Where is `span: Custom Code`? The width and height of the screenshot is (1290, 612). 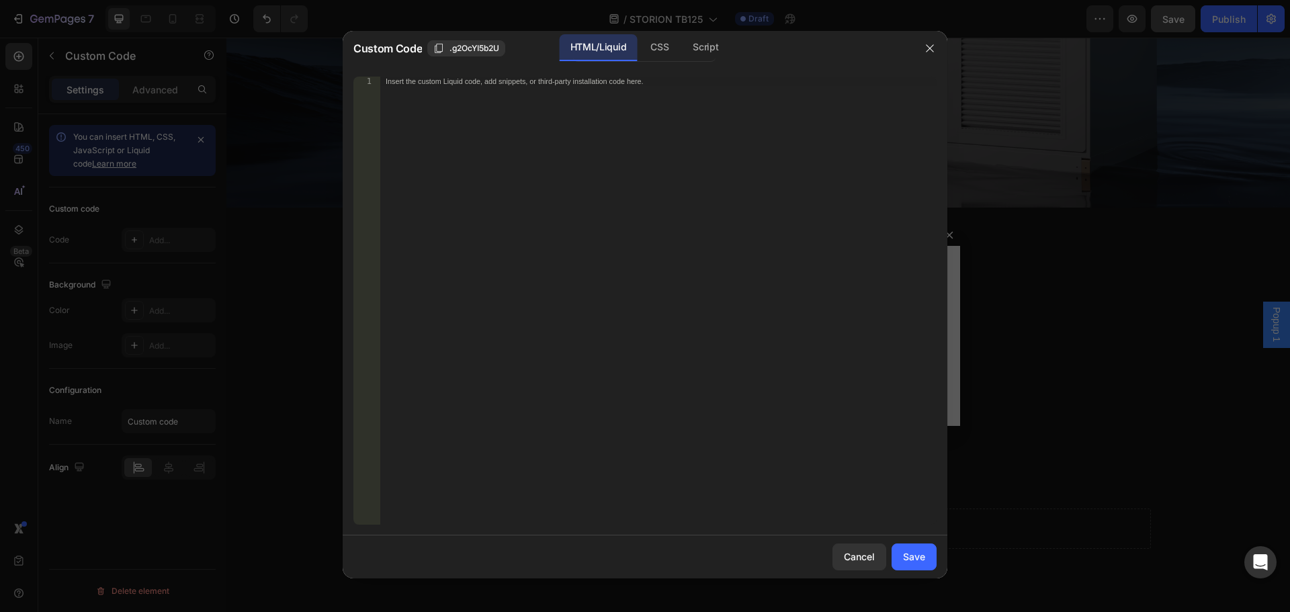 span: Custom Code is located at coordinates (388, 48).